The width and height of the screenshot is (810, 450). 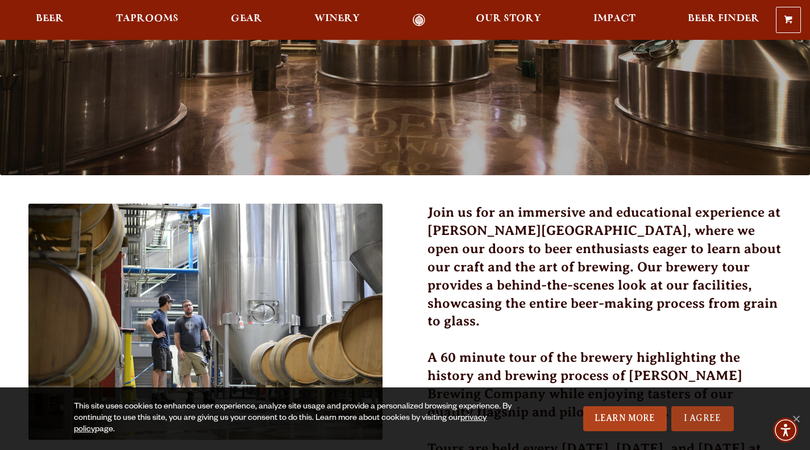 I want to click on span: Taprooms, so click(x=147, y=19).